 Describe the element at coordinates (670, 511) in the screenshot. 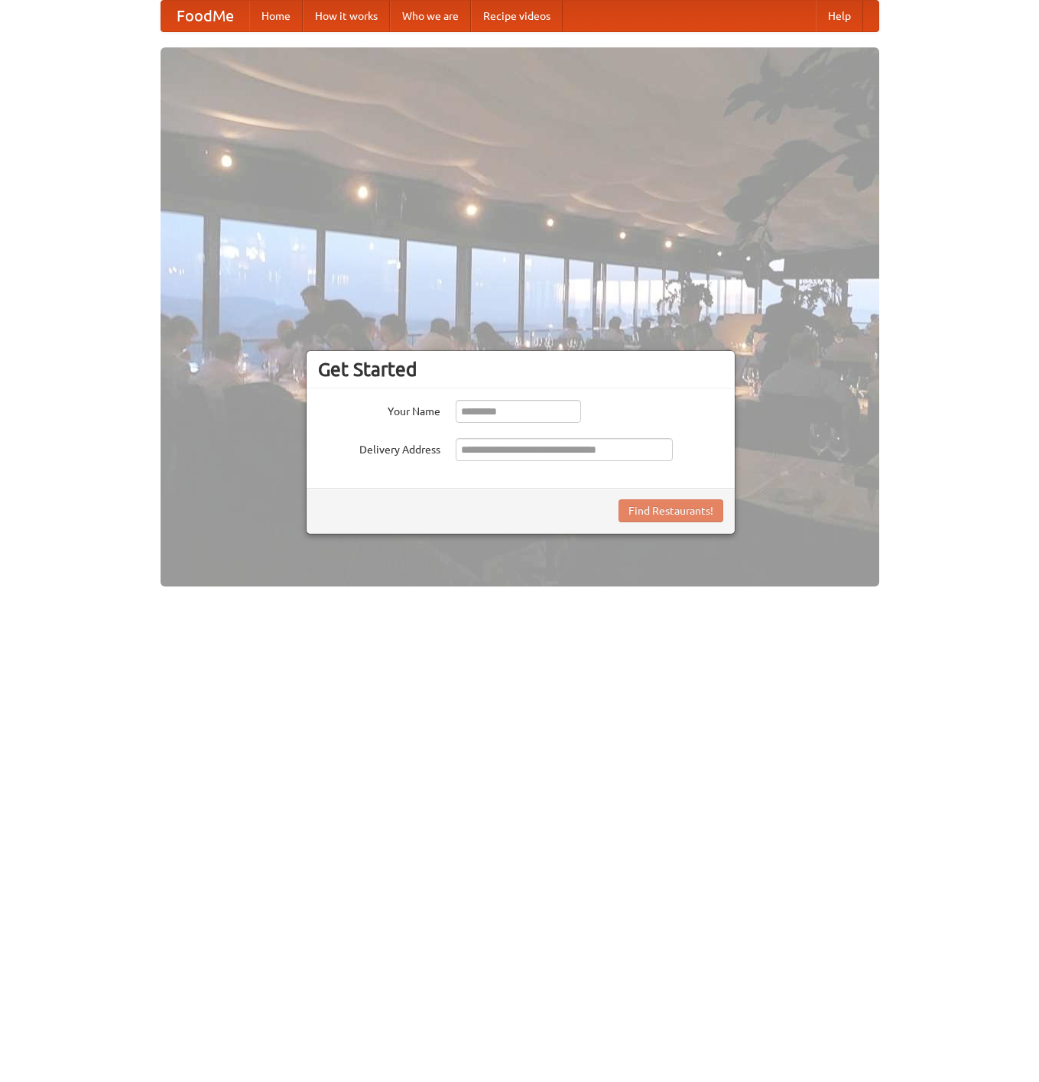

I see `button: Find Restaurants!` at that location.